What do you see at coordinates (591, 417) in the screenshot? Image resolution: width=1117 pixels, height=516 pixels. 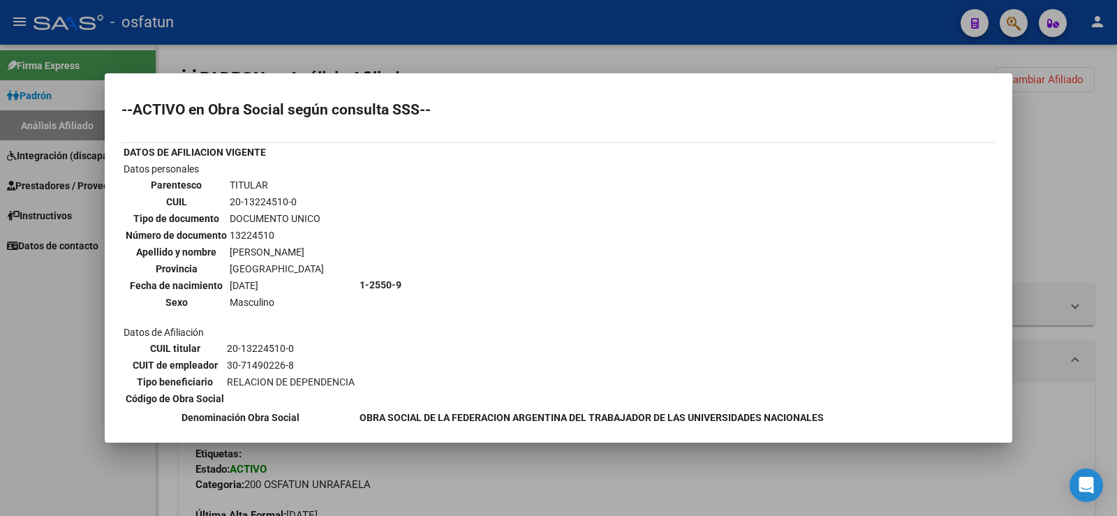 I see `b: OBRA SOCIAL DE LA FEDERACION ARGENTINA DEL TRABAJADOR DE LAS UNIVERSIDADES NACIONALES` at bounding box center [591, 417].